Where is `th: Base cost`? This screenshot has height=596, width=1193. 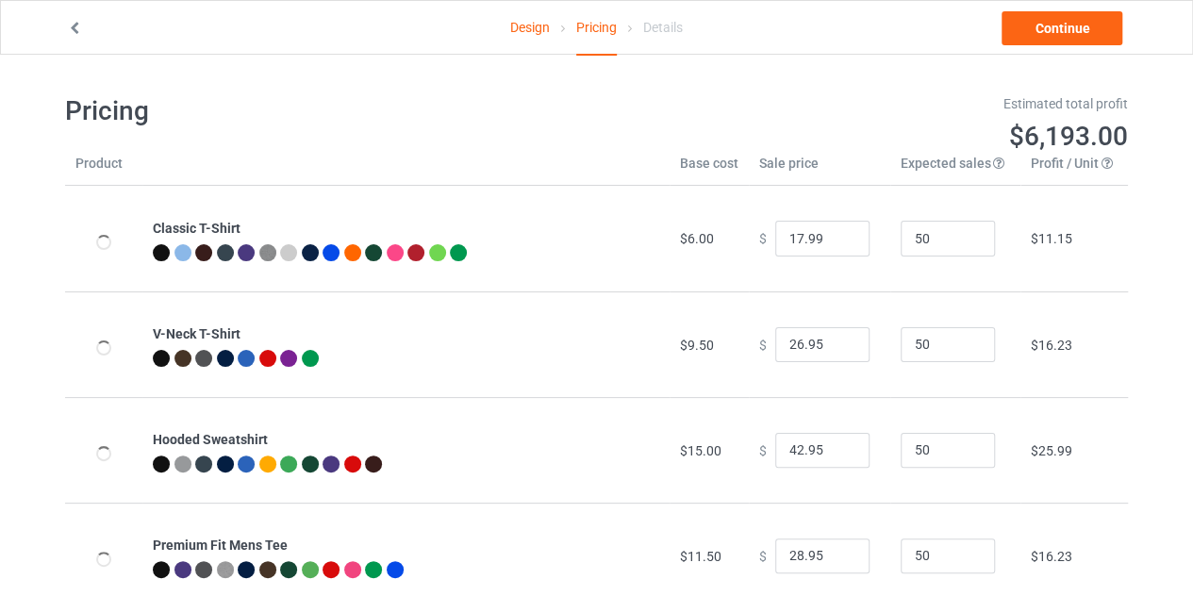 th: Base cost is located at coordinates (709, 170).